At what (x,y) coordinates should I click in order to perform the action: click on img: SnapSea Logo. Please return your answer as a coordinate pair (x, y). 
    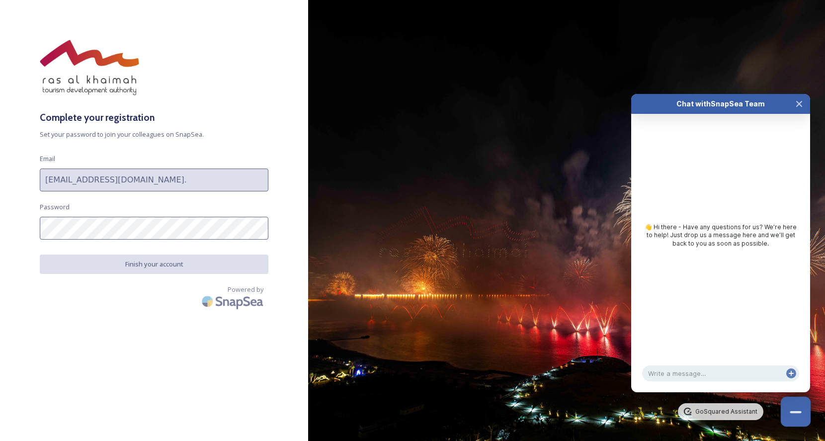
    Looking at the image, I should click on (233, 301).